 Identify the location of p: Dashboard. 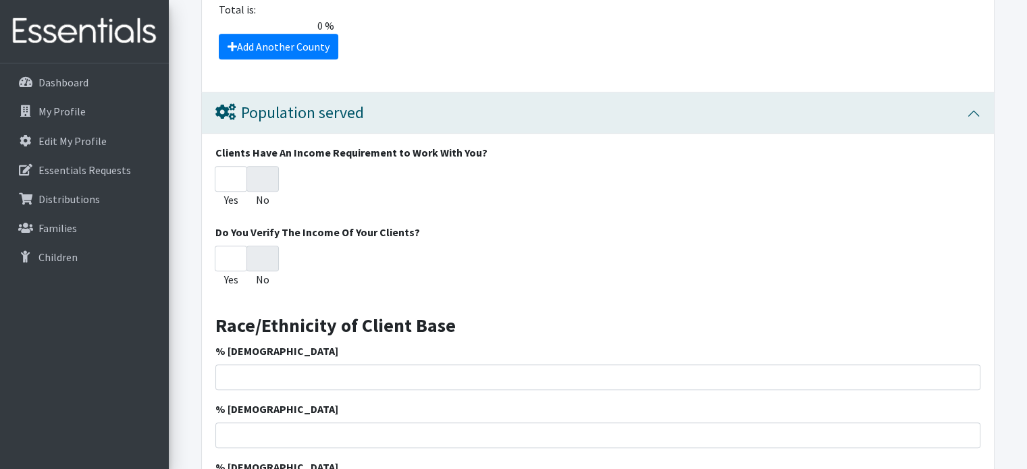
(63, 82).